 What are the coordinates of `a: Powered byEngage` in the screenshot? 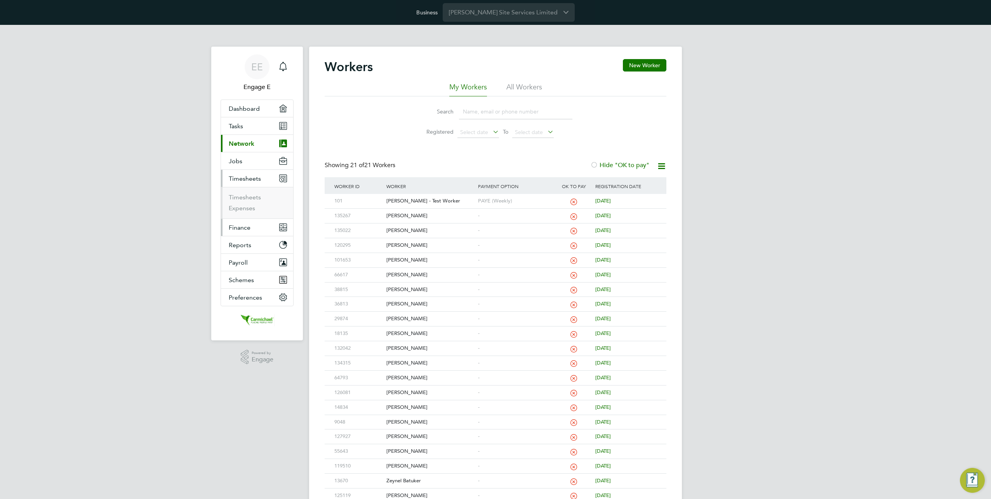 It's located at (257, 357).